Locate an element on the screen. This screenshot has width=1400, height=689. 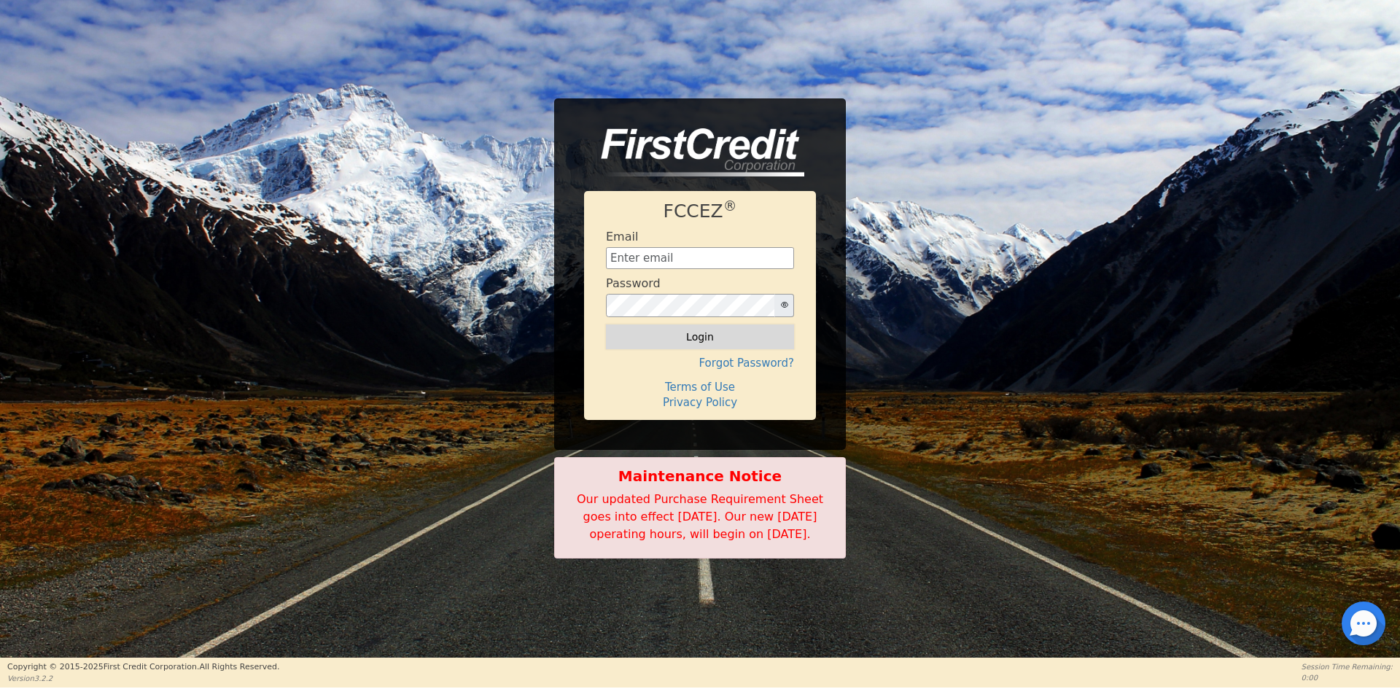
b: Maintenance Notice is located at coordinates (700, 476).